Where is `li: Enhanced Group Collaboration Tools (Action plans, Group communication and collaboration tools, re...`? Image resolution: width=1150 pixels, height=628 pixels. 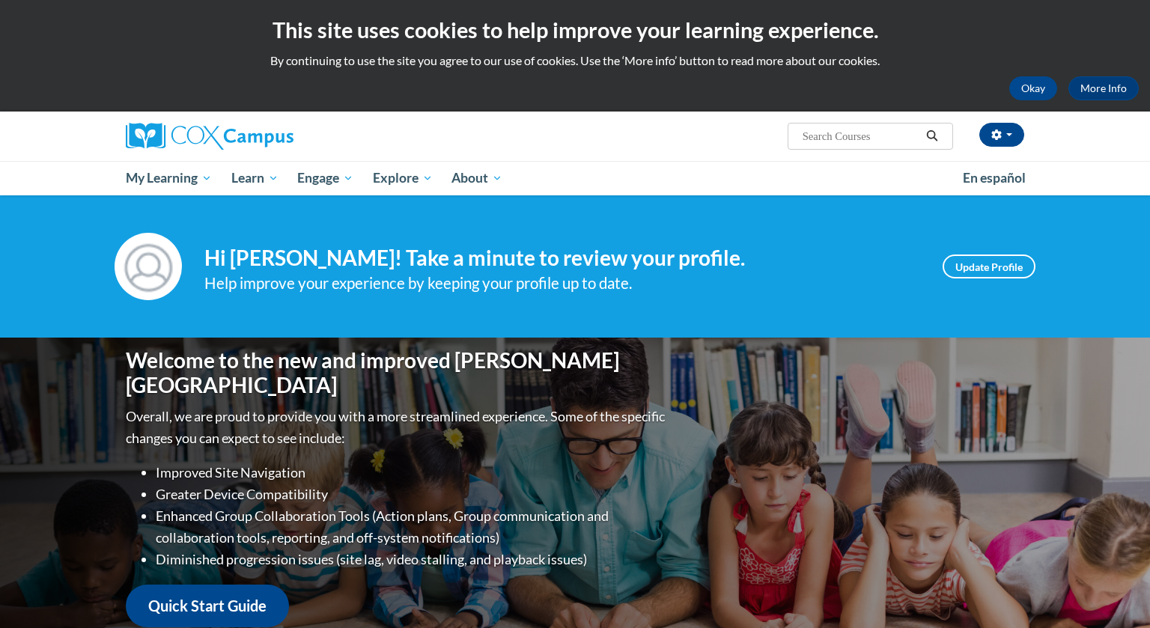
li: Enhanced Group Collaboration Tools (Action plans, Group communication and collaboration tools, re... is located at coordinates (412, 527).